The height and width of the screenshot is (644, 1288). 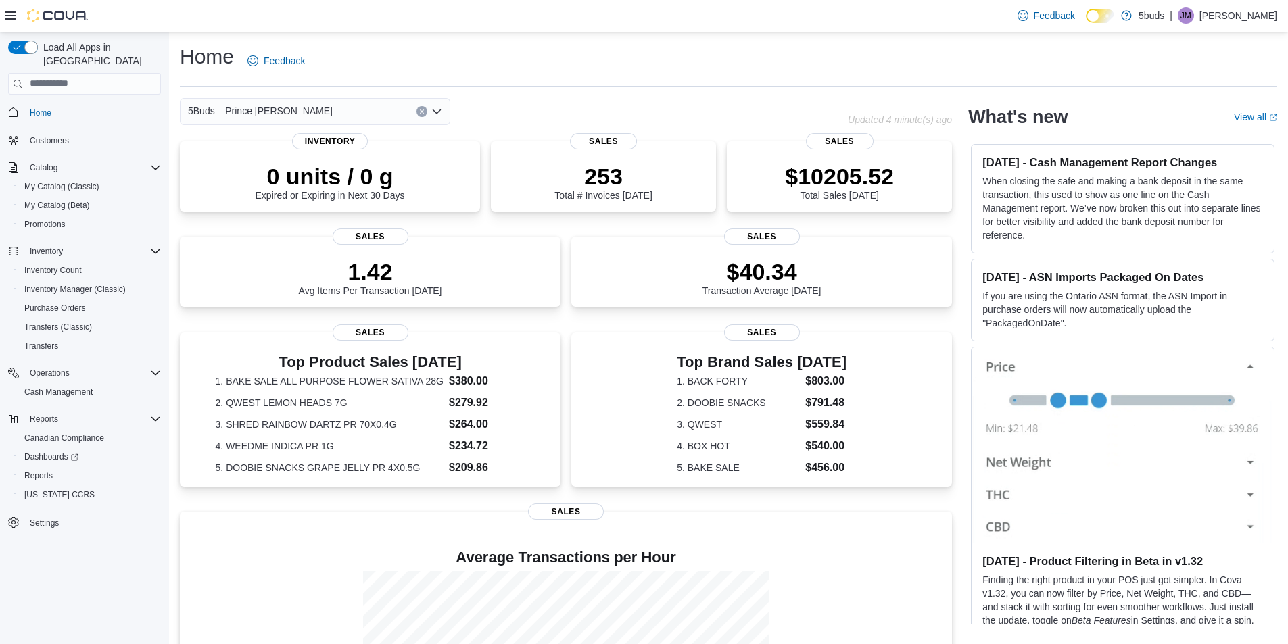 I want to click on nav: Complex example, so click(x=84, y=333).